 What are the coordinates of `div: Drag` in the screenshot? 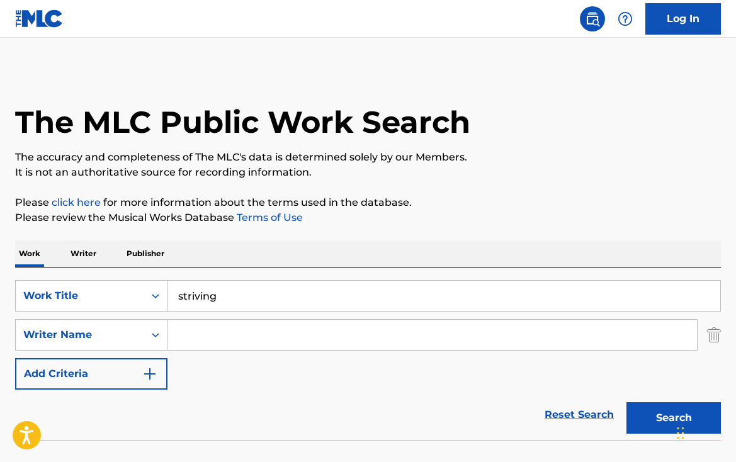 It's located at (681, 433).